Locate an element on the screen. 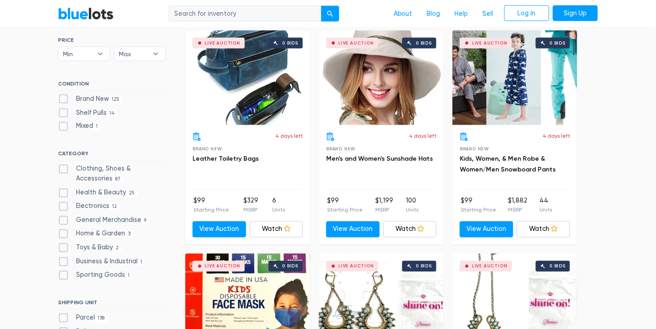 The image size is (656, 329). span: 125 is located at coordinates (116, 99).